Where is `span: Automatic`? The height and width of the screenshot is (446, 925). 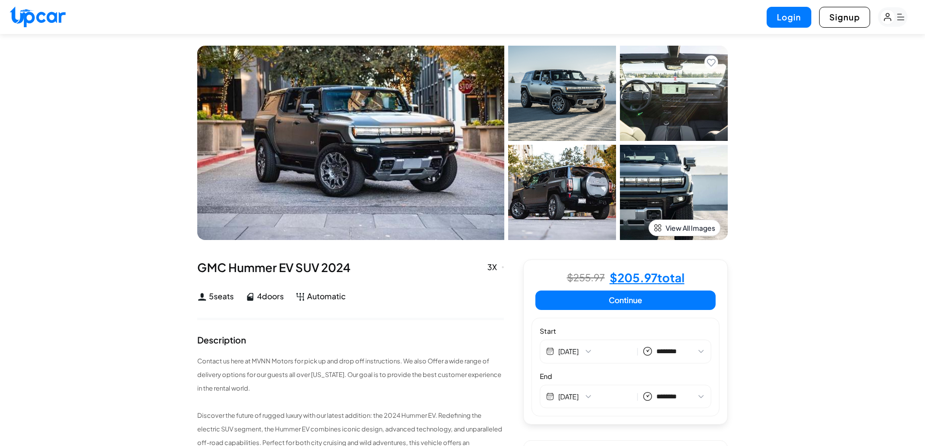
span: Automatic is located at coordinates (327, 296).